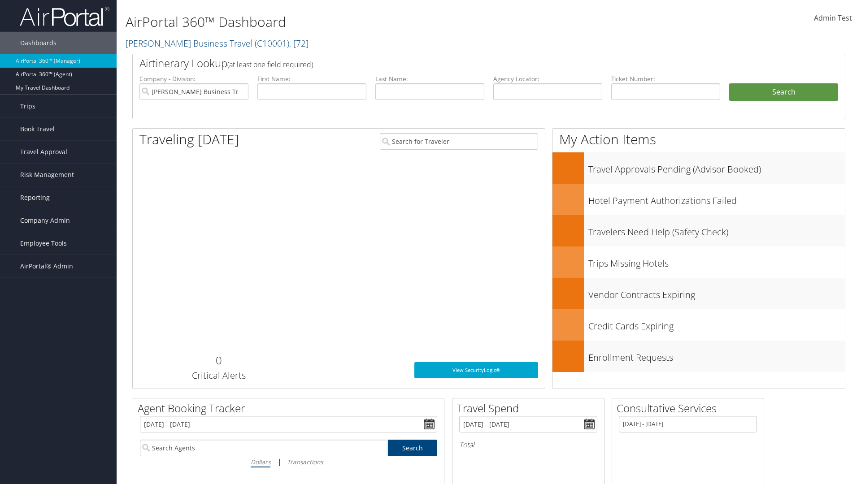 The height and width of the screenshot is (484, 861). Describe the element at coordinates (194, 79) in the screenshot. I see `label: Company - Division:` at that location.